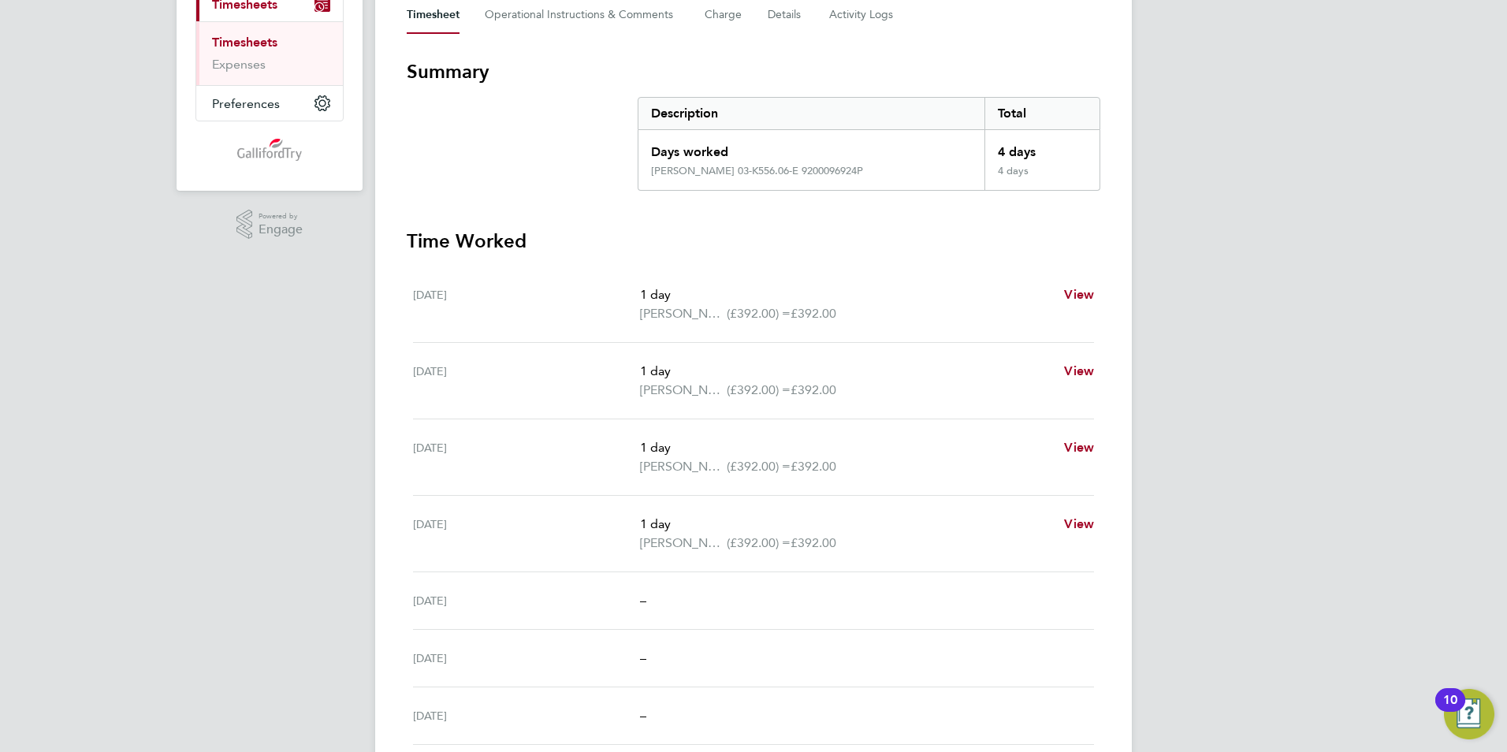 The image size is (1507, 752). What do you see at coordinates (246, 103) in the screenshot?
I see `span: Preferences` at bounding box center [246, 103].